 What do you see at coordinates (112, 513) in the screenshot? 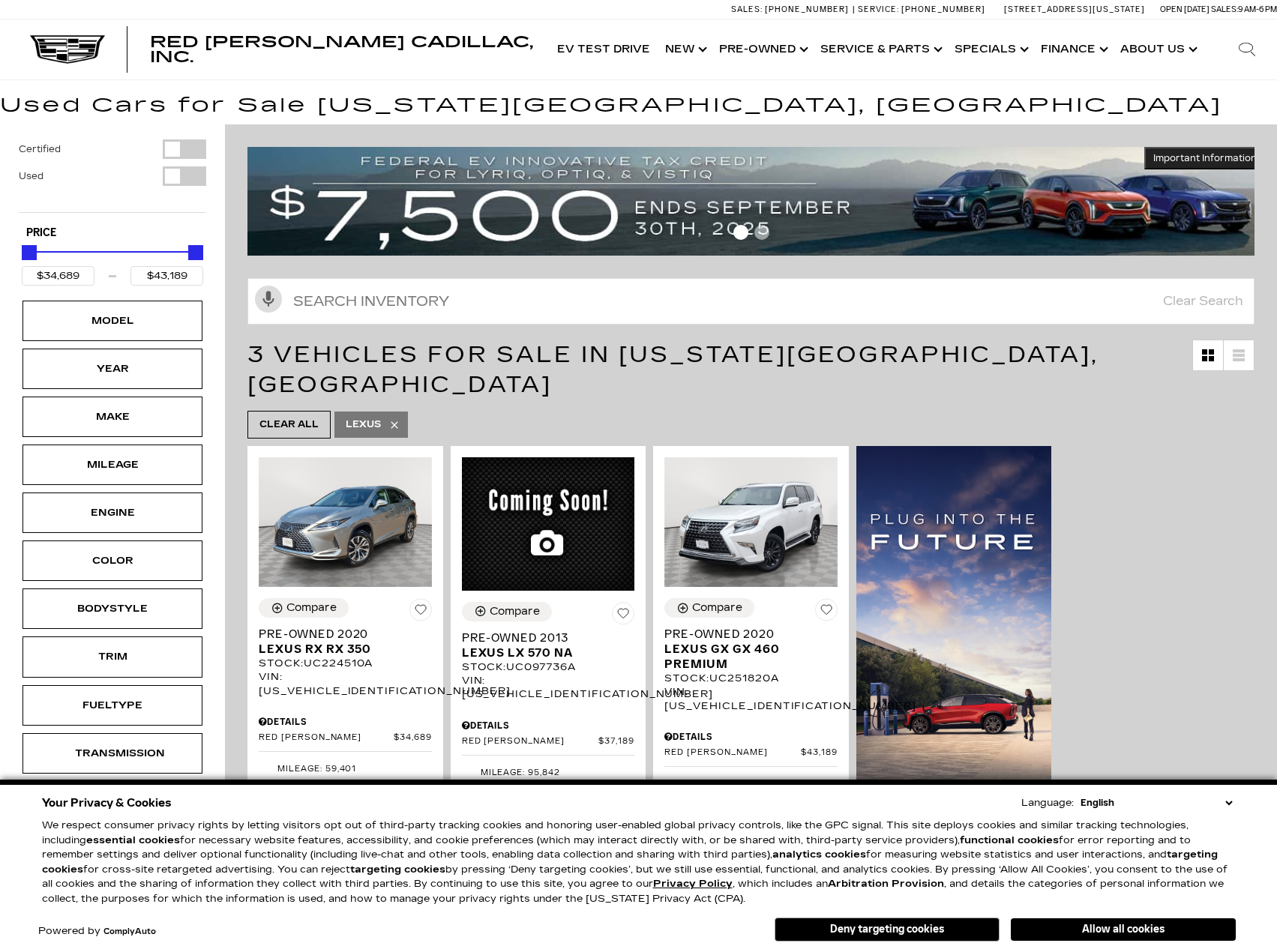
I see `div: EngineEngine` at bounding box center [112, 513].